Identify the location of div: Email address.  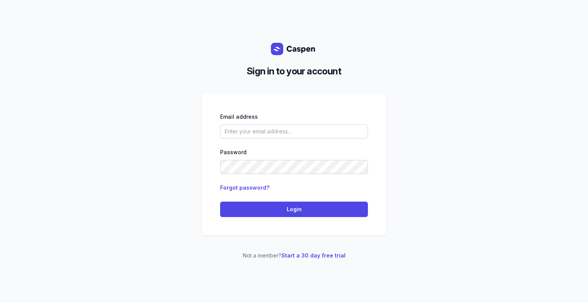
(294, 117).